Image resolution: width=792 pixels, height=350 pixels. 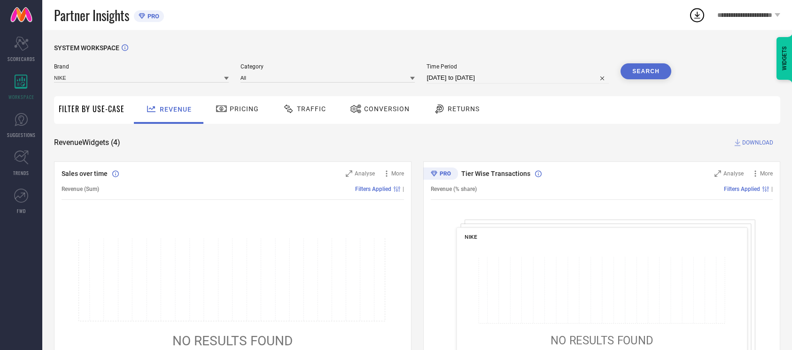 I want to click on span: Returns, so click(x=464, y=109).